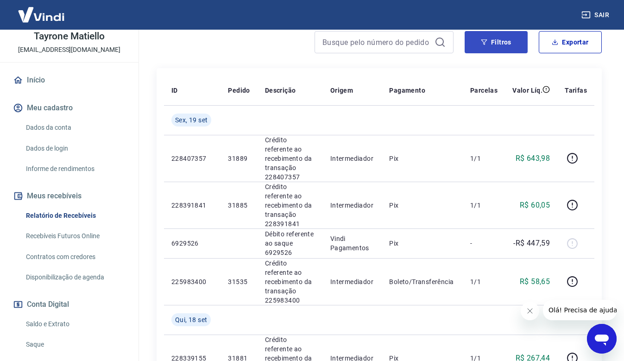 This screenshot has width=624, height=361. Describe the element at coordinates (75, 169) in the screenshot. I see `a: Informe de rendimentos` at that location.